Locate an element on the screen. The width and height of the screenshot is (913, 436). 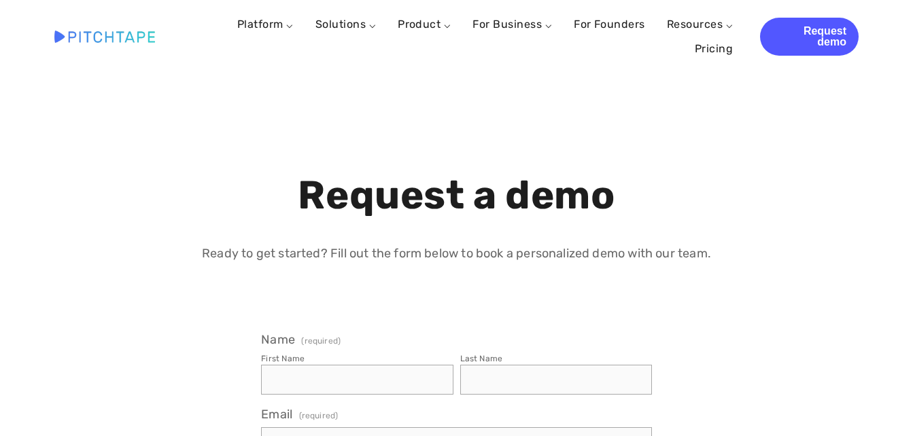
span: Name is located at coordinates (278, 340).